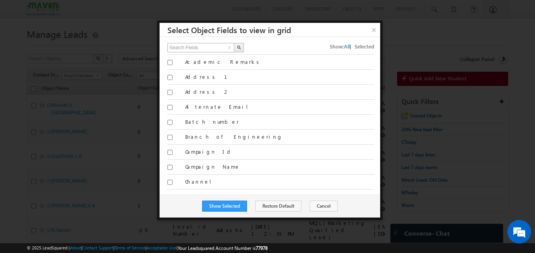 The image size is (535, 253). I want to click on span: 77978, so click(262, 248).